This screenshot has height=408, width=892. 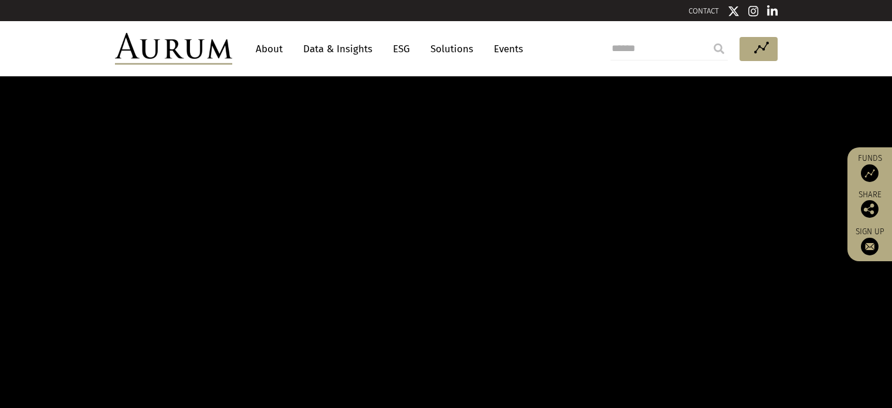 What do you see at coordinates (704, 11) in the screenshot?
I see `a: CONTACT` at bounding box center [704, 11].